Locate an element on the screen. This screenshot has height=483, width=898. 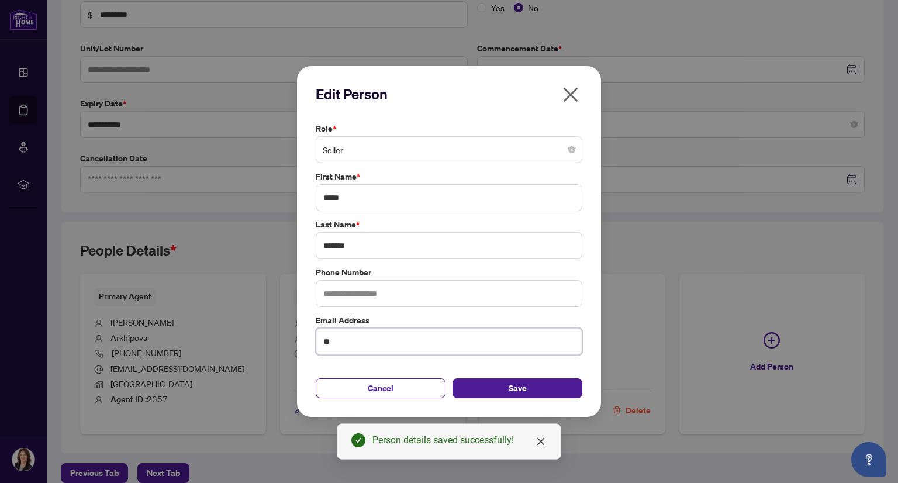
span: Save is located at coordinates (517, 388).